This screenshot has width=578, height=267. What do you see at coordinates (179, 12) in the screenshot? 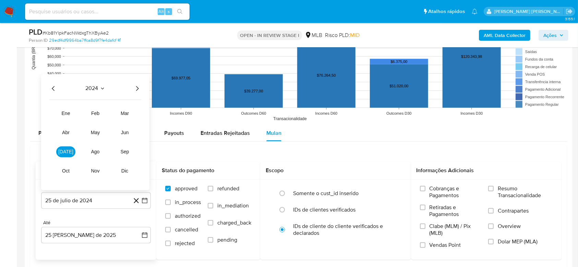
I see `button: search-icon` at bounding box center [179, 12].